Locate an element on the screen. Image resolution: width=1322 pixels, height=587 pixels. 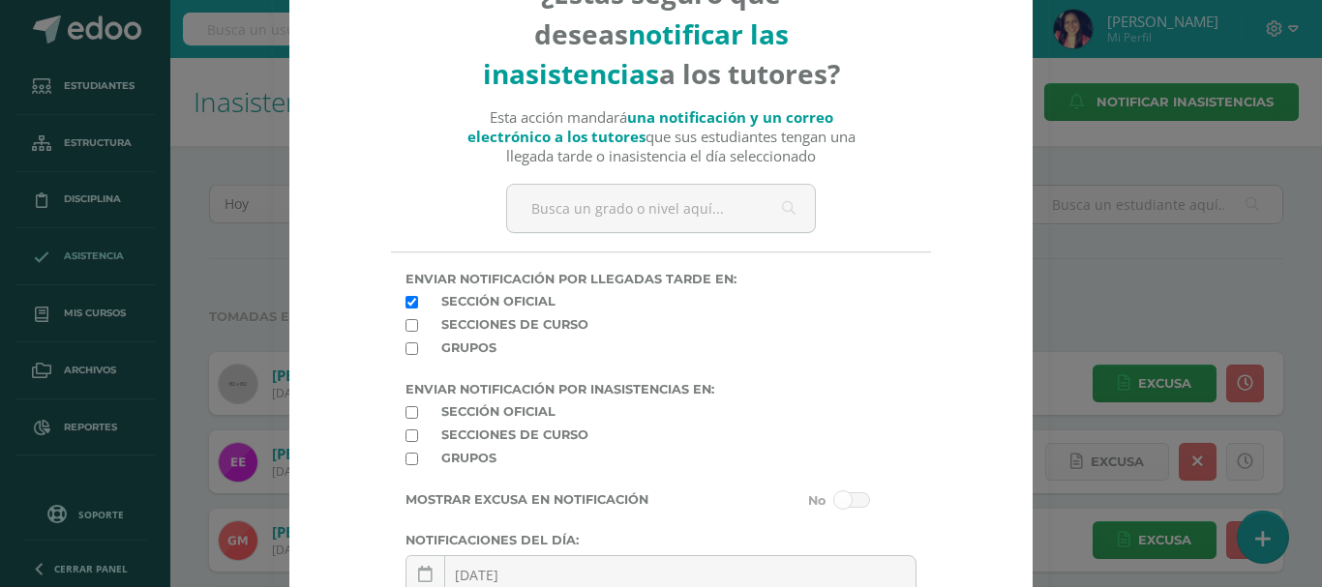
input: Busca un grado o nivel aquí... is located at coordinates (661, 208).